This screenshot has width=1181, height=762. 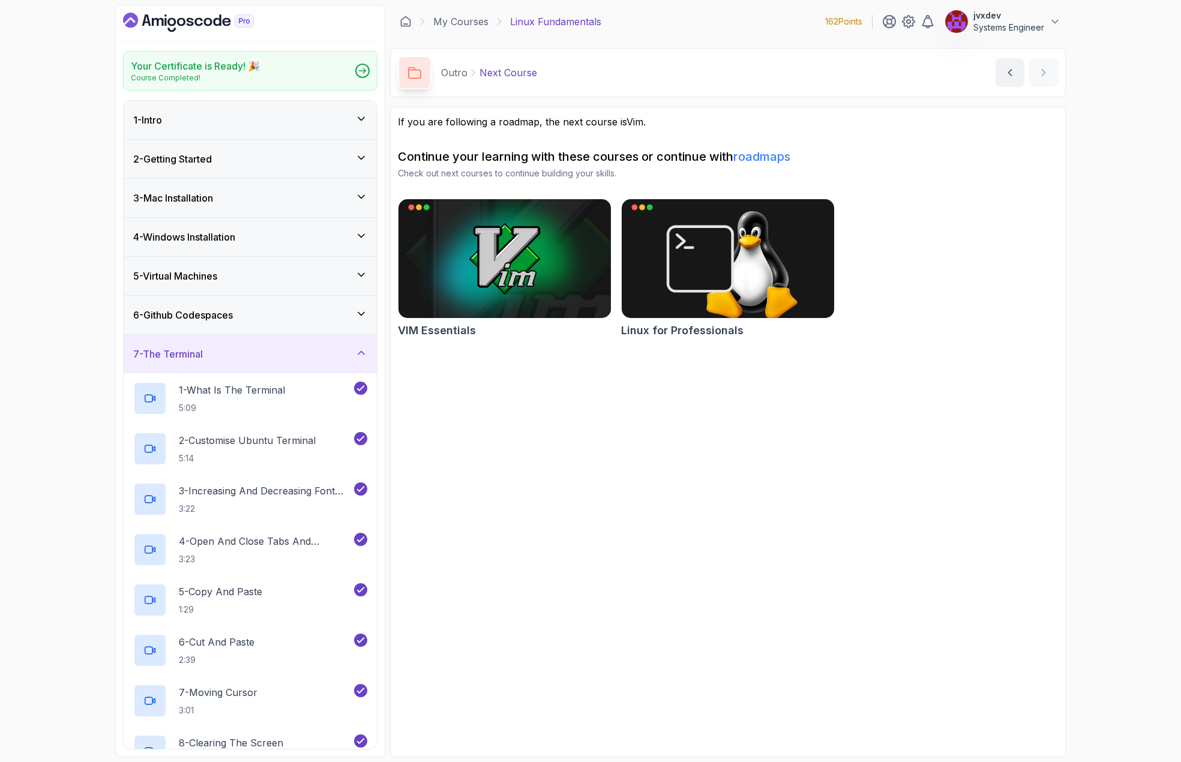 What do you see at coordinates (1003, 22) in the screenshot?
I see `button: user profile imagejvxdevSystems Engineer` at bounding box center [1003, 22].